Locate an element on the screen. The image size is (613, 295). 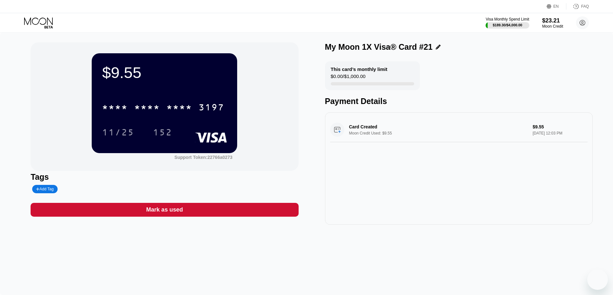
div: Payment Details is located at coordinates (459, 101).